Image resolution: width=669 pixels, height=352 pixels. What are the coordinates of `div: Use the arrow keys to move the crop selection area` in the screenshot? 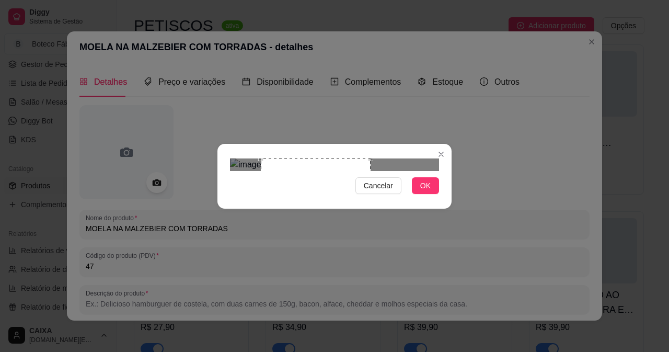 It's located at (316, 201).